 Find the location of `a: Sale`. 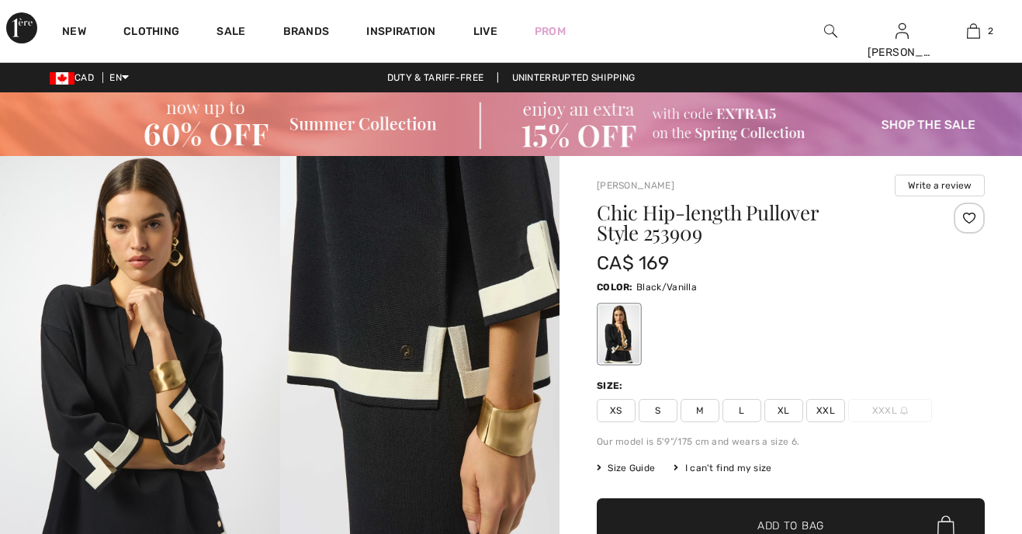

a: Sale is located at coordinates (230, 33).